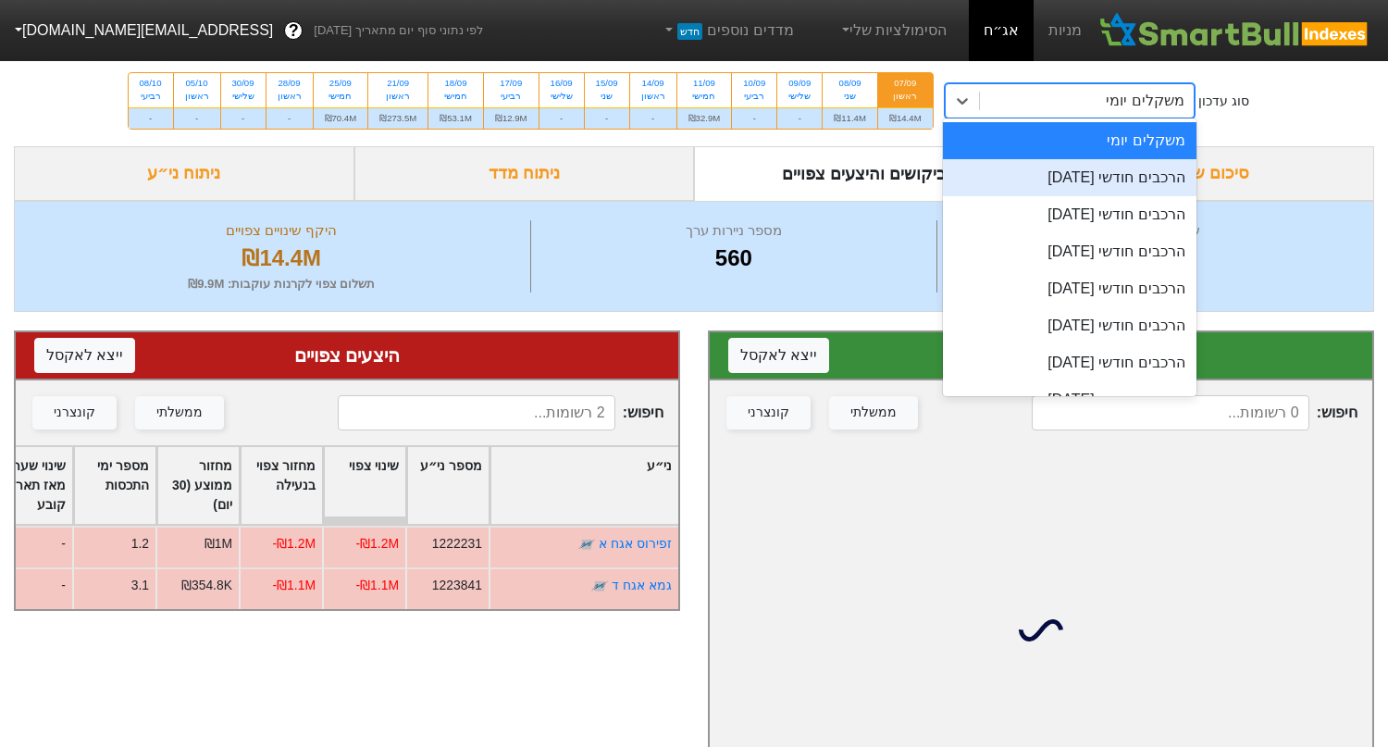  Describe the element at coordinates (1041, 355) in the screenshot. I see `div: ביקושים צפויים` at that location.